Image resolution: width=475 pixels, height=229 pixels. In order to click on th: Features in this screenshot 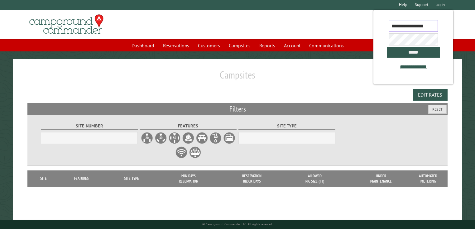, I will do `click(81, 179)`.